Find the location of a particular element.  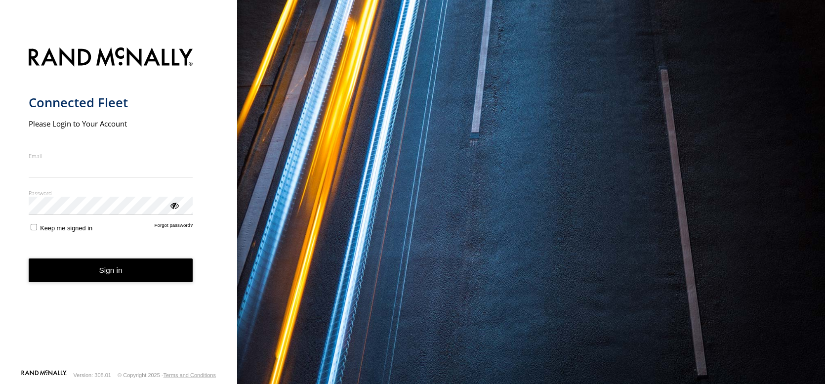

a: Visit our Website is located at coordinates (44, 375).